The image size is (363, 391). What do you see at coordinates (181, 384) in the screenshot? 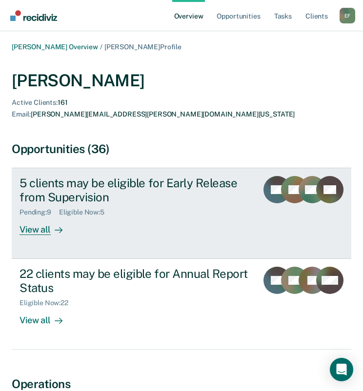
I see `div: Operations` at bounding box center [181, 384].